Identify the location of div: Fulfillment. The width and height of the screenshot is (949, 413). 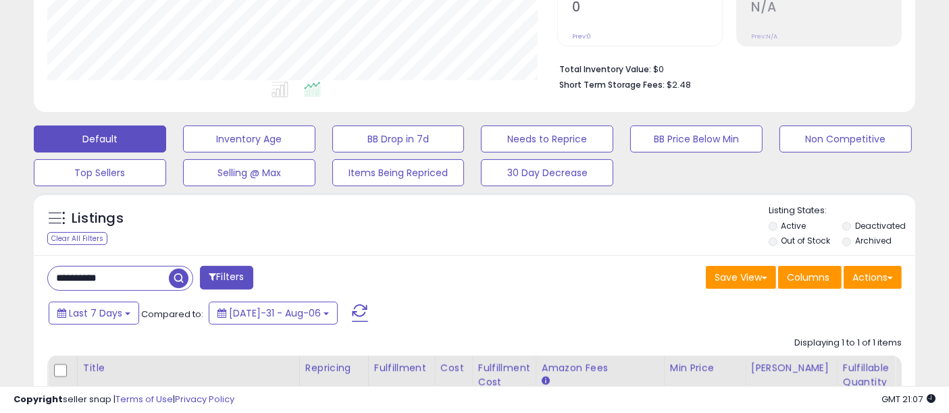
(401, 368).